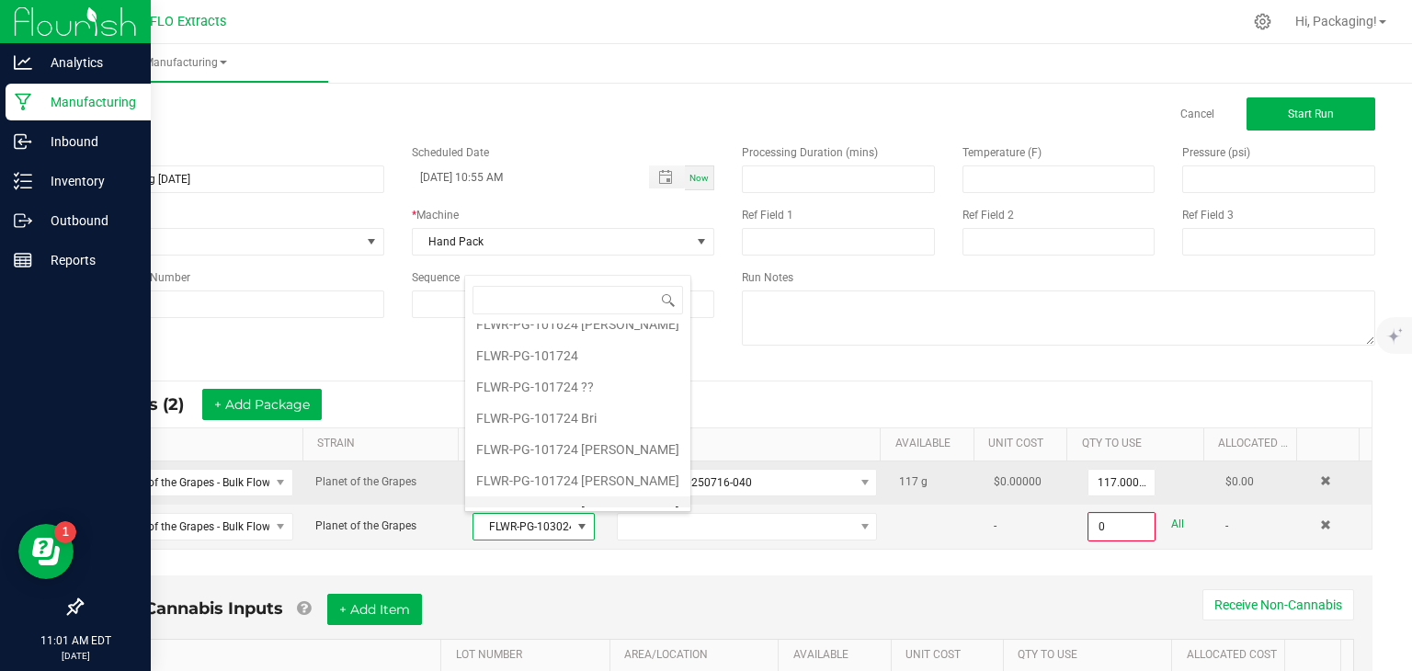 The width and height of the screenshot is (1412, 671). Describe the element at coordinates (552, 242) in the screenshot. I see `span: Hand Pack` at that location.